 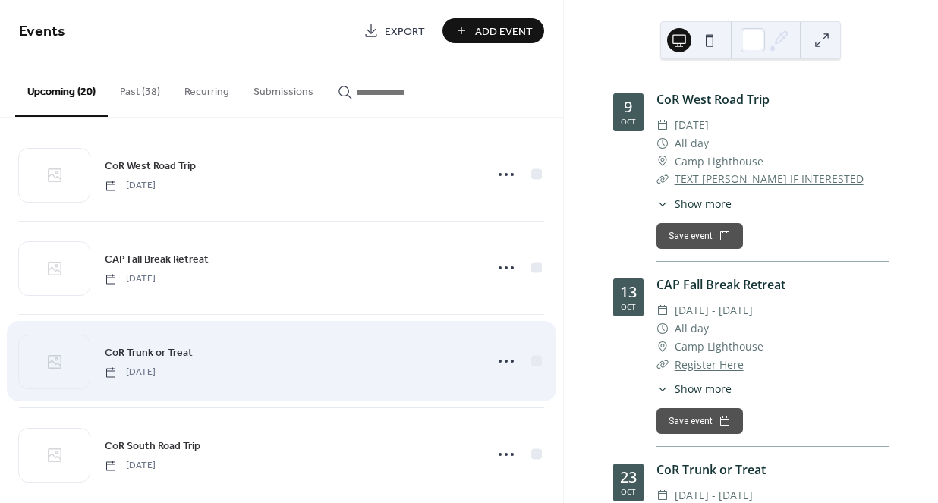 I want to click on span: CAP Fall Break Retreat, so click(x=156, y=259).